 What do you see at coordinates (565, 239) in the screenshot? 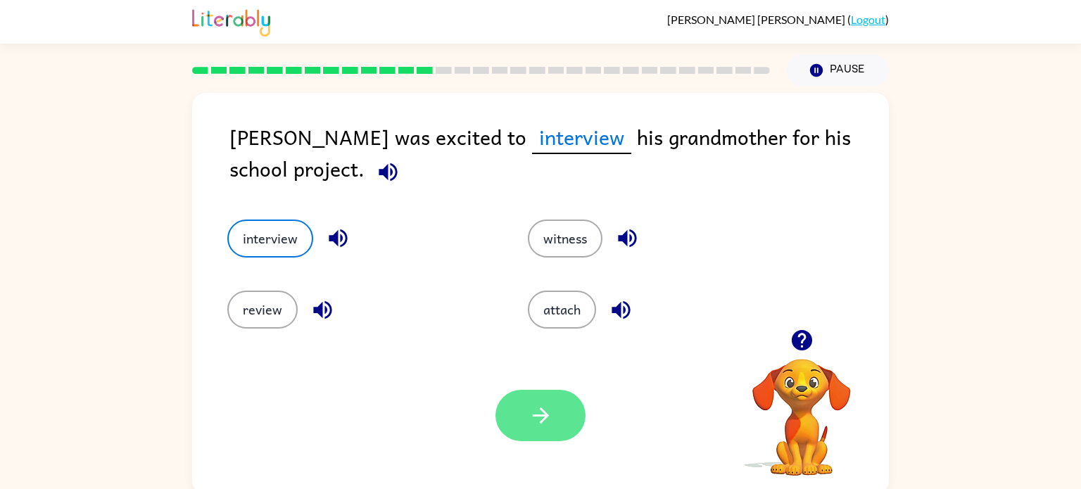
I see `button: witness` at bounding box center [565, 239].